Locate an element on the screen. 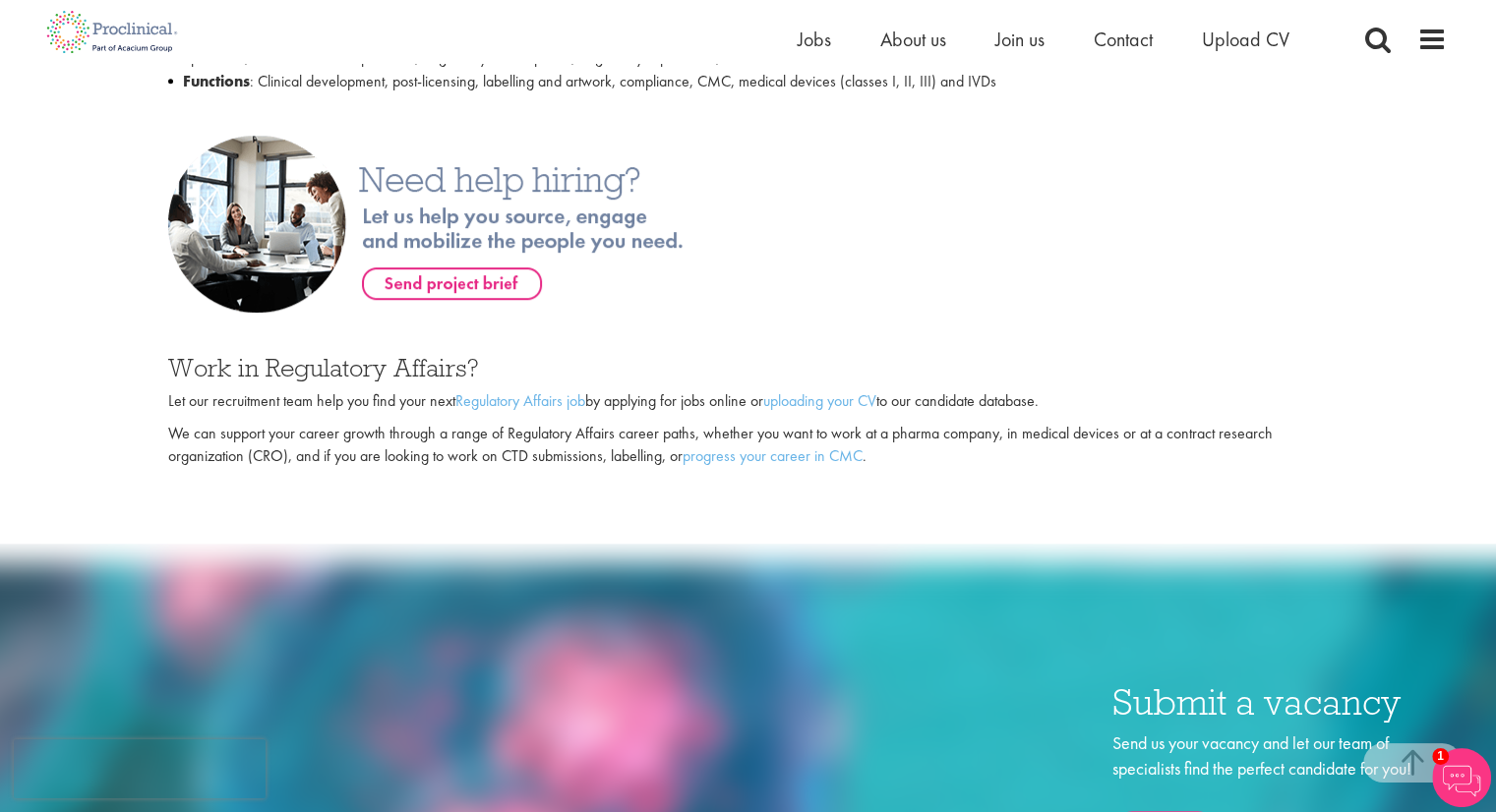  a: Contact is located at coordinates (1124, 40).